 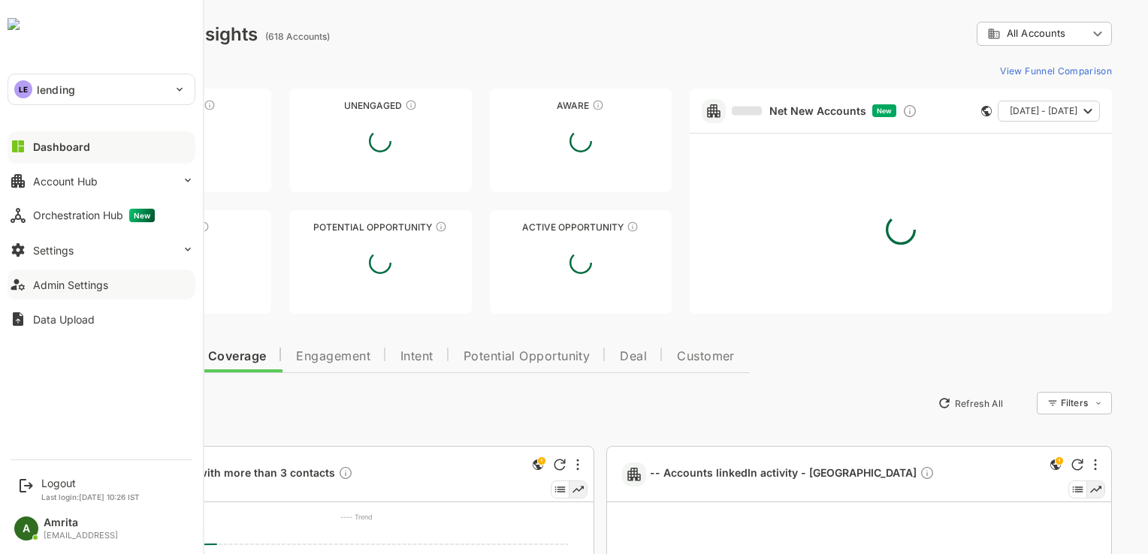 I want to click on a: Net New Accounts, so click(x=746, y=111).